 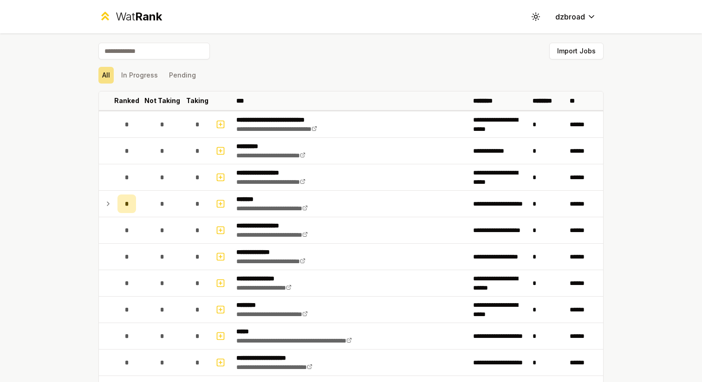 I want to click on p: Ranked, so click(x=127, y=101).